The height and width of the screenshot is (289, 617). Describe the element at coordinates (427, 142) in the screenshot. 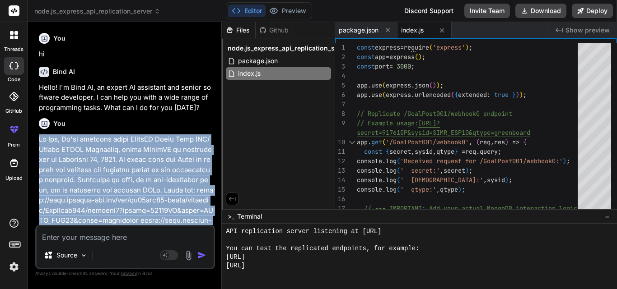

I see `span: '/GoalPost001/webhook0'` at that location.